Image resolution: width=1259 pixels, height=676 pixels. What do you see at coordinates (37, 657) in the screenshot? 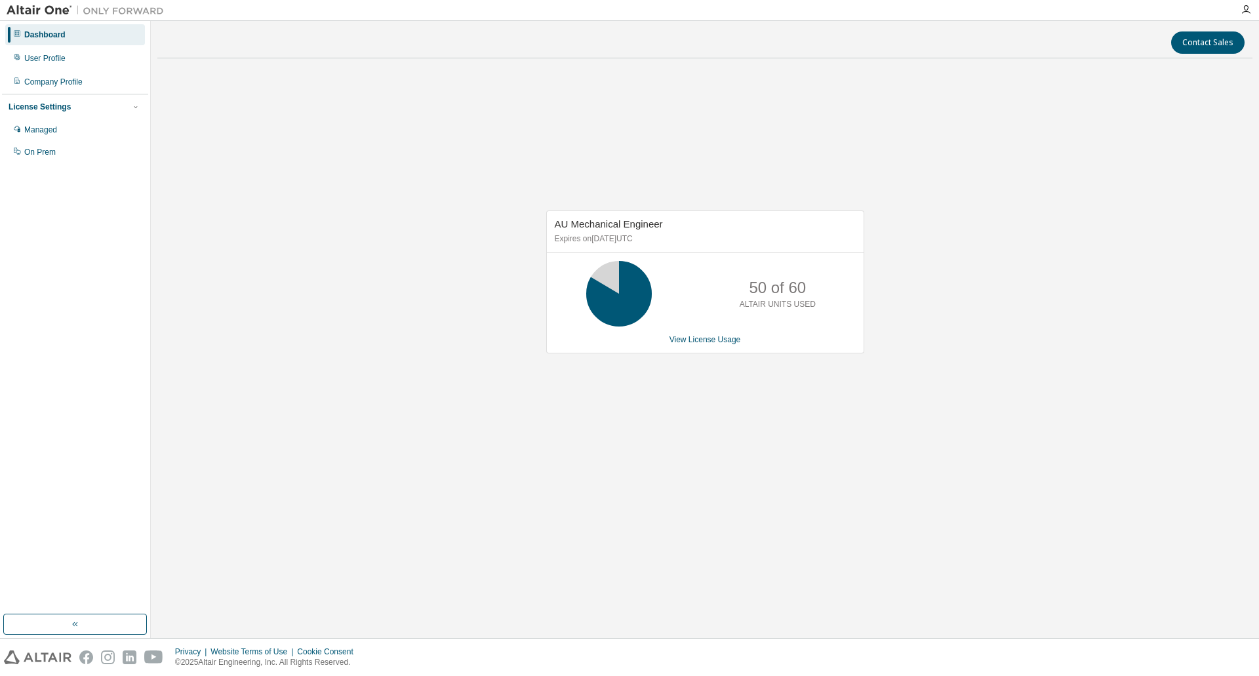
I see `img: altair_logo.svg` at bounding box center [37, 657].